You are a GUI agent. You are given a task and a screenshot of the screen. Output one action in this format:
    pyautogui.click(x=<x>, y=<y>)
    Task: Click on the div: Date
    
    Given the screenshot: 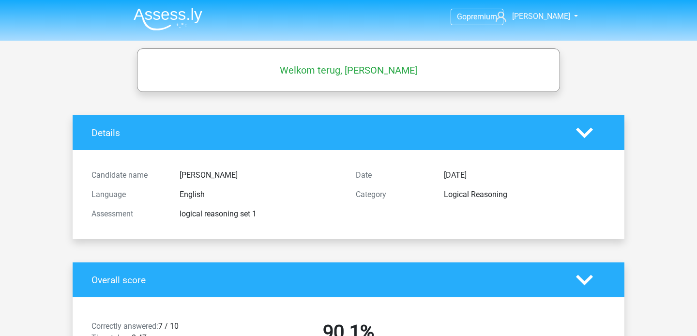 What is the action you would take?
    pyautogui.click(x=393, y=175)
    